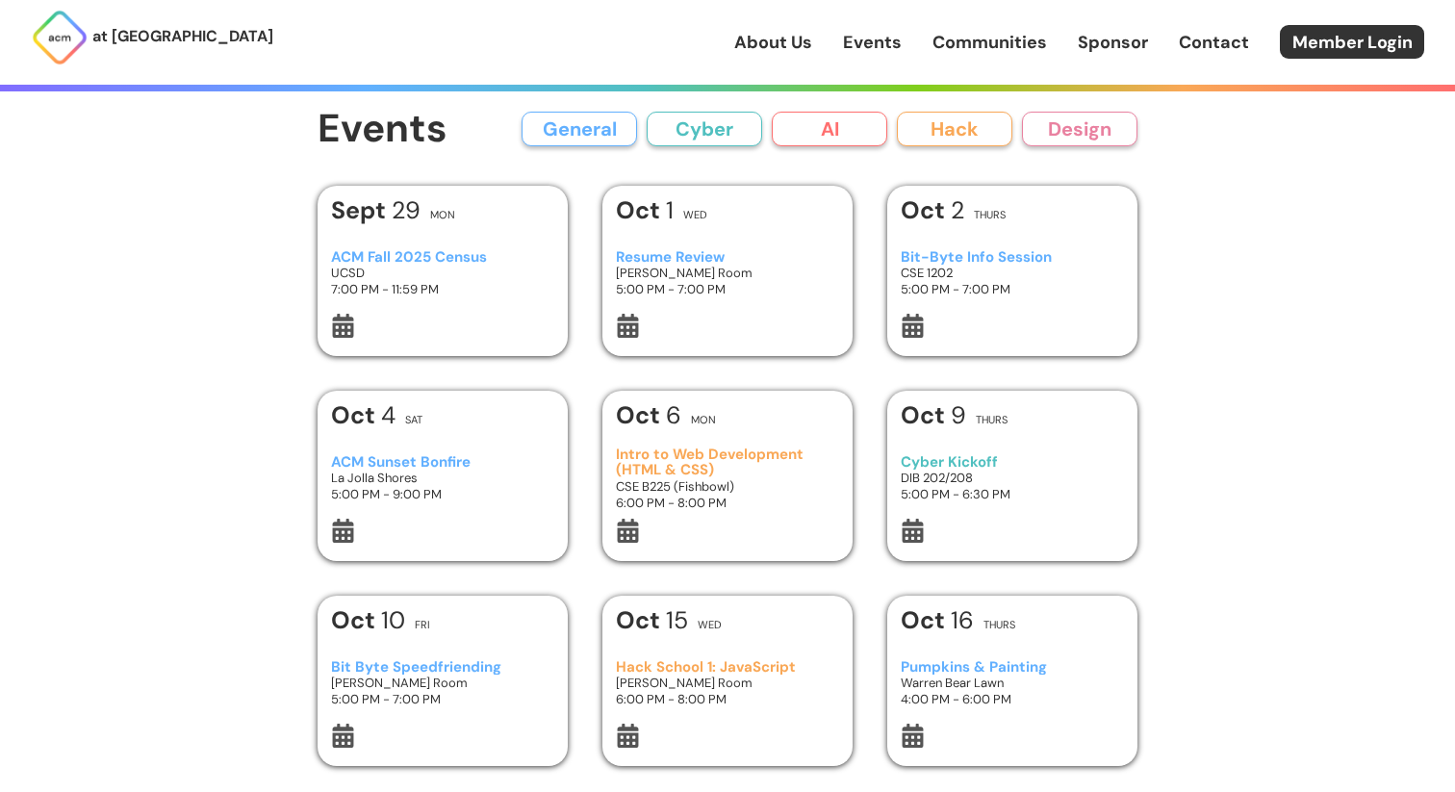  What do you see at coordinates (1113, 42) in the screenshot?
I see `a: Sponsor` at bounding box center [1113, 42].